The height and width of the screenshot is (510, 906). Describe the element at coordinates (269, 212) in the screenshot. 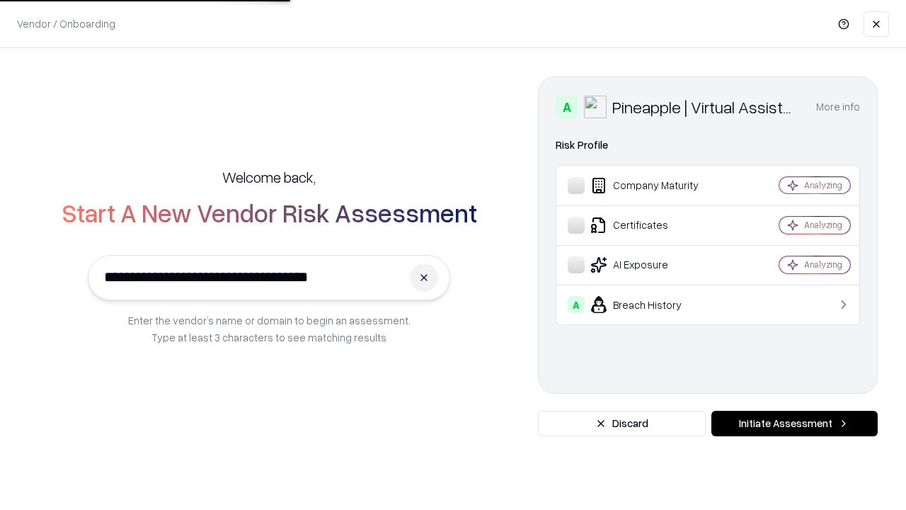

I see `h2: Start A New Vendor Risk Assessment` at that location.